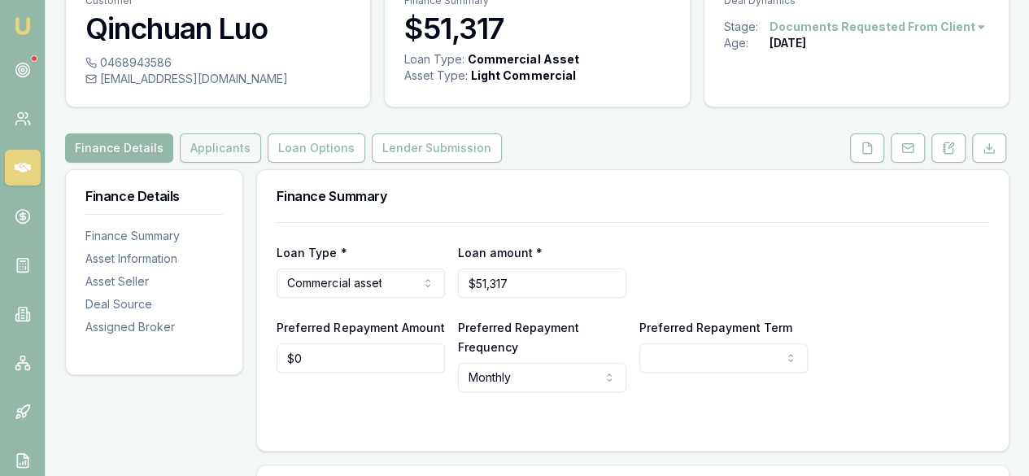 The image size is (1029, 476). I want to click on label: Preferred Repayment Term, so click(716, 327).